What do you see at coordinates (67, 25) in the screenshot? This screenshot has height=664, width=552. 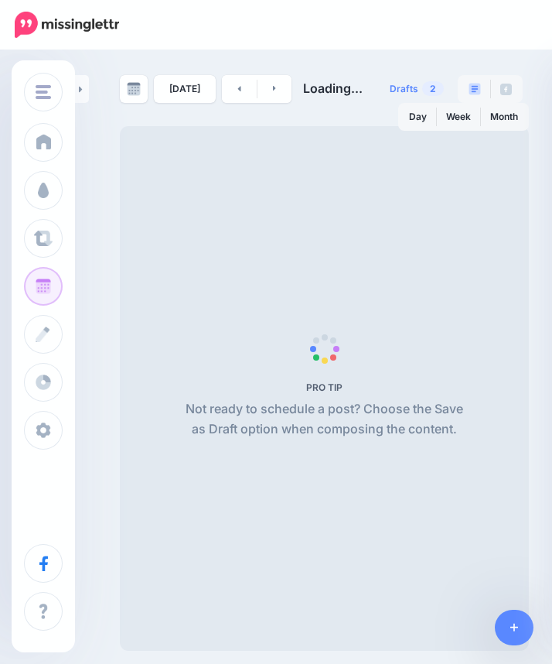 I see `img: Missinglettr` at bounding box center [67, 25].